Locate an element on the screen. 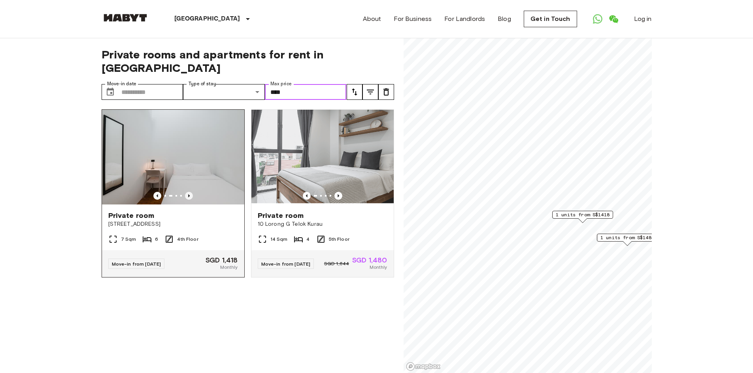  span: 1 units from S$1480 is located at coordinates (627, 238).